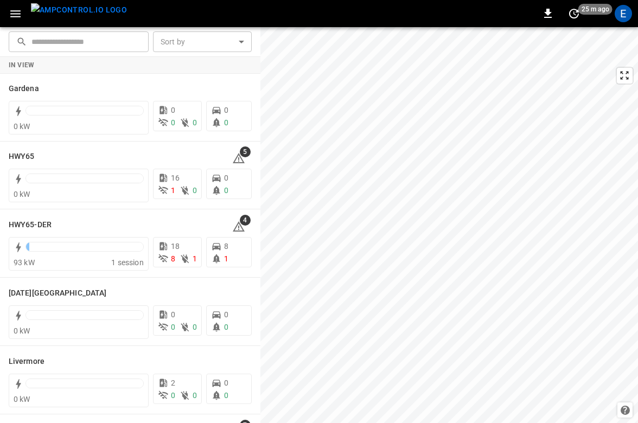  What do you see at coordinates (624, 14) in the screenshot?
I see `div: profile-icon` at bounding box center [624, 14].